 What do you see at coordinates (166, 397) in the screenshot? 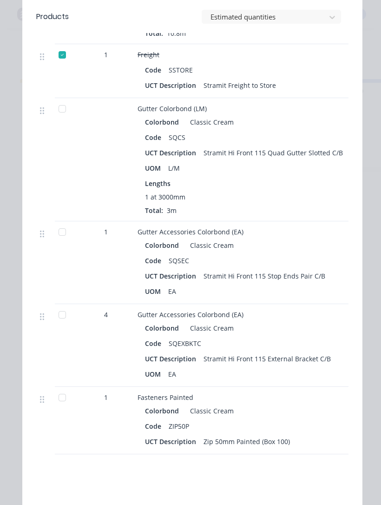
I see `span: Fasteners Painted` at bounding box center [166, 397].